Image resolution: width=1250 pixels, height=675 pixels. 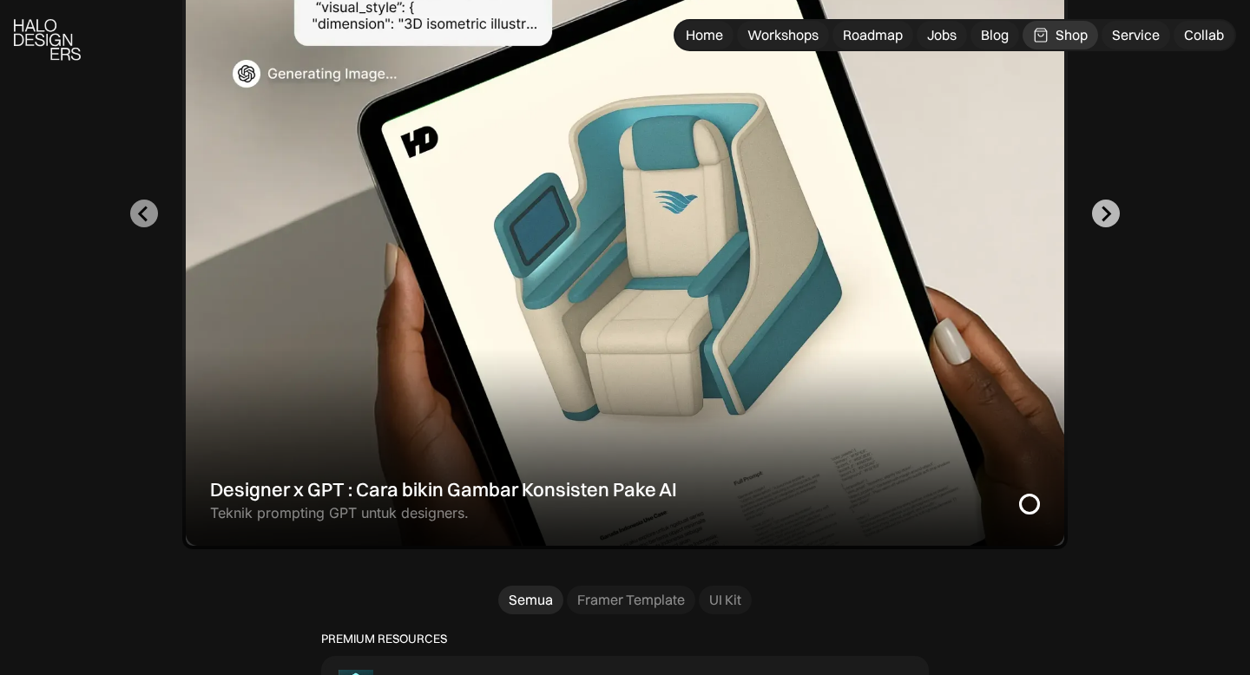 What do you see at coordinates (872, 35) in the screenshot?
I see `a: Roadmap` at bounding box center [872, 35].